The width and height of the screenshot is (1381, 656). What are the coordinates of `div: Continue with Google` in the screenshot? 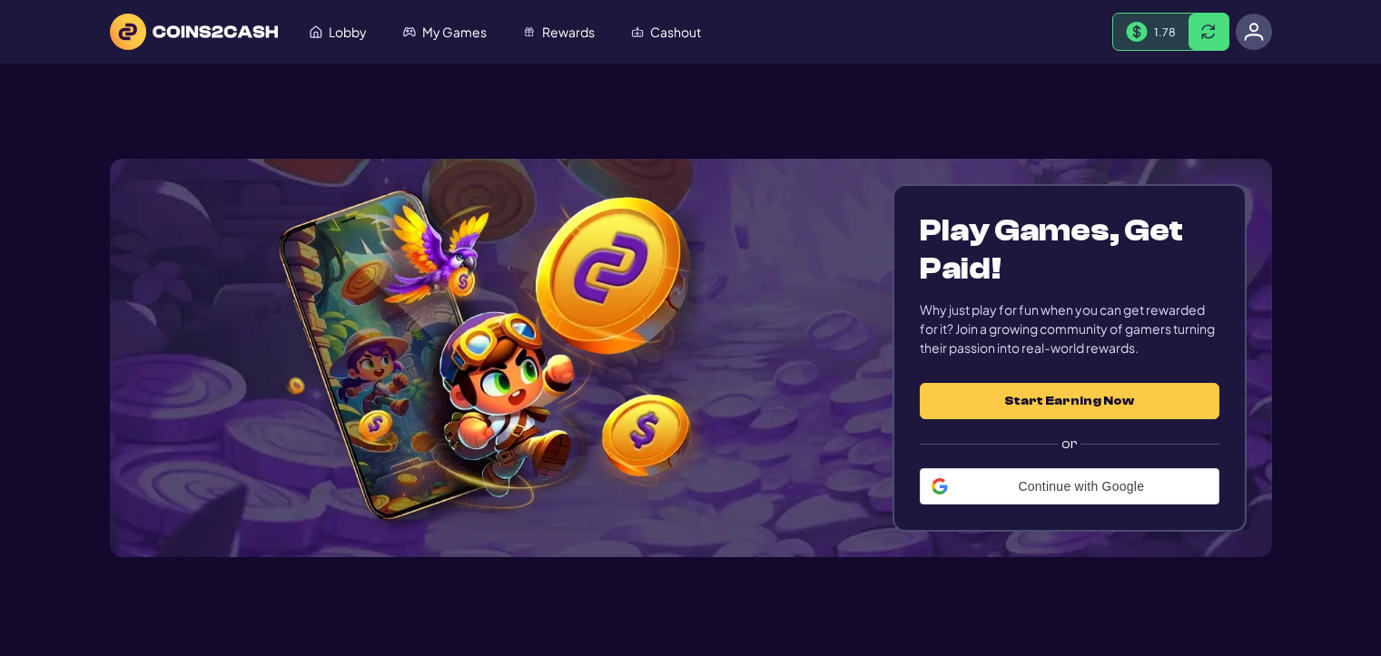 It's located at (1069, 487).